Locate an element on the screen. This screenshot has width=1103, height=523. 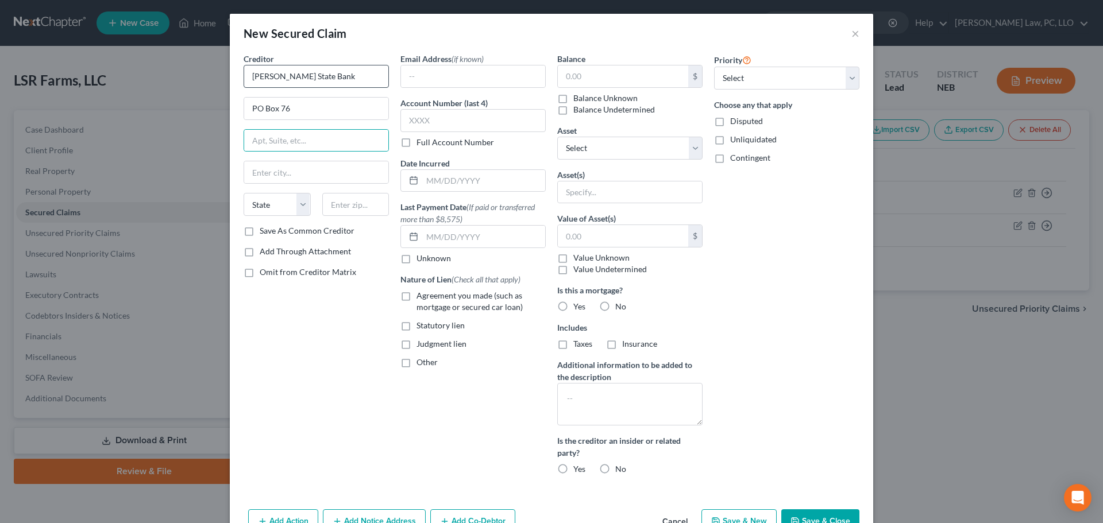
label: Asset(s) is located at coordinates (571, 175).